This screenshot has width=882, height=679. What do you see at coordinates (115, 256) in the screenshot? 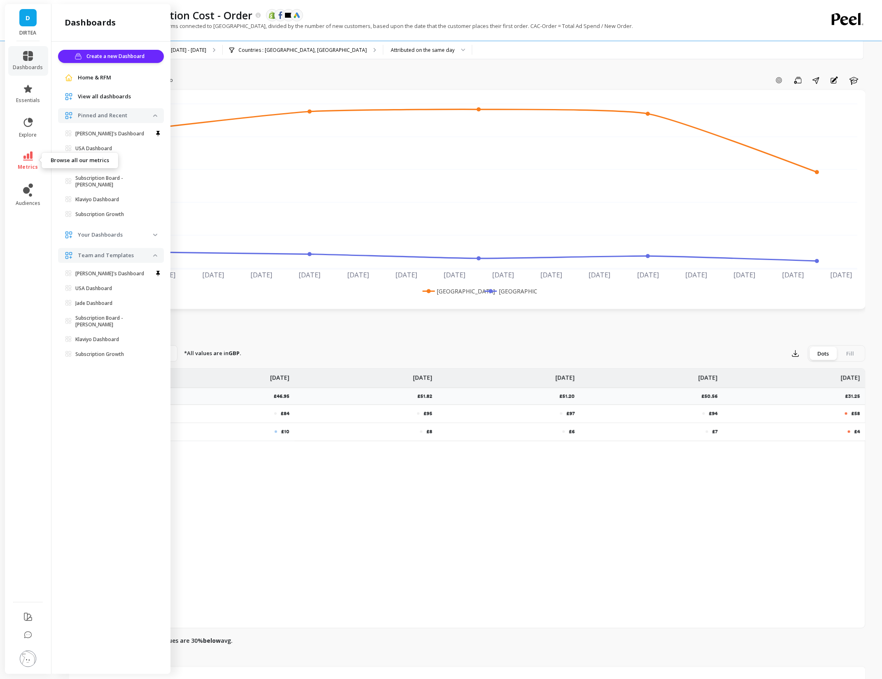
I see `p: Team and Templates` at bounding box center [115, 256].